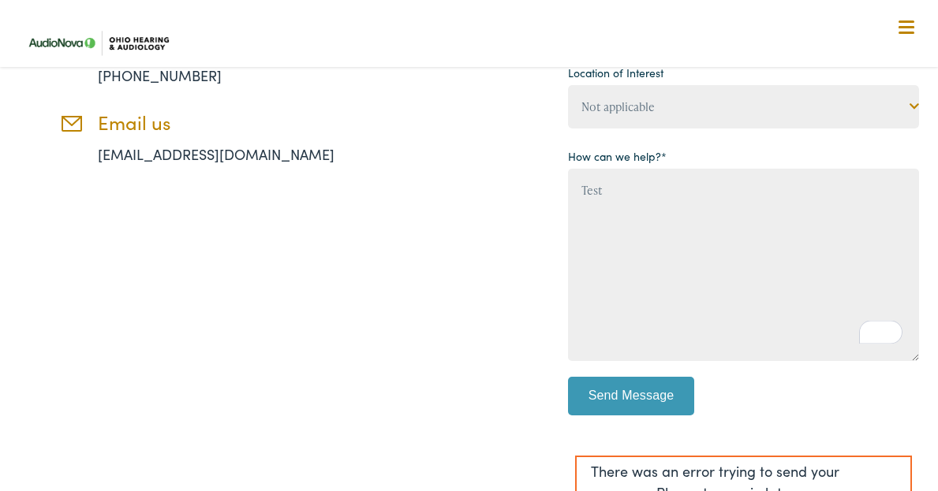  I want to click on textarea: To enrich screen reader interactions, please activate Accessibility in Grammarly extension settings, so click(743, 265).